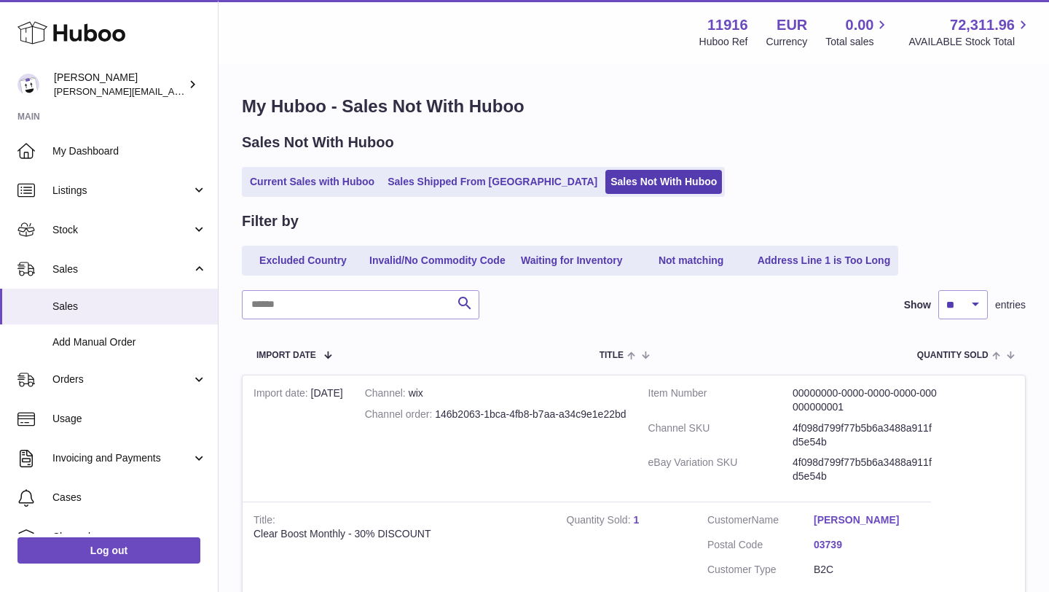 This screenshot has width=1049, height=592. Describe the element at coordinates (953, 355) in the screenshot. I see `span: Quantity Sold` at that location.